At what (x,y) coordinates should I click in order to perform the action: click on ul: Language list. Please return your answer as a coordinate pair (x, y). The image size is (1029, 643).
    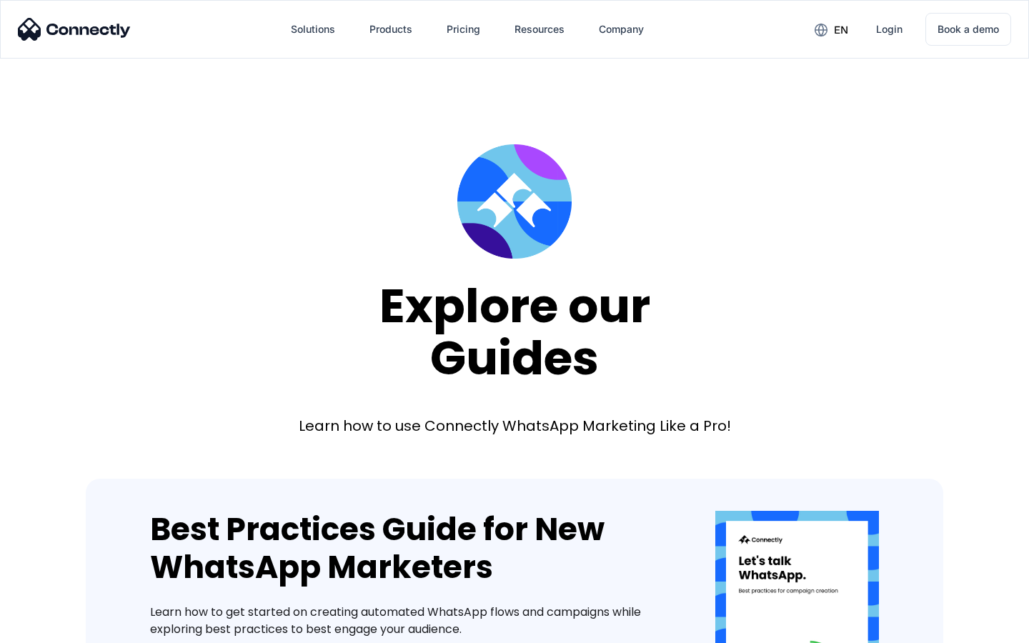
    Looking at the image, I should click on (57, 628).